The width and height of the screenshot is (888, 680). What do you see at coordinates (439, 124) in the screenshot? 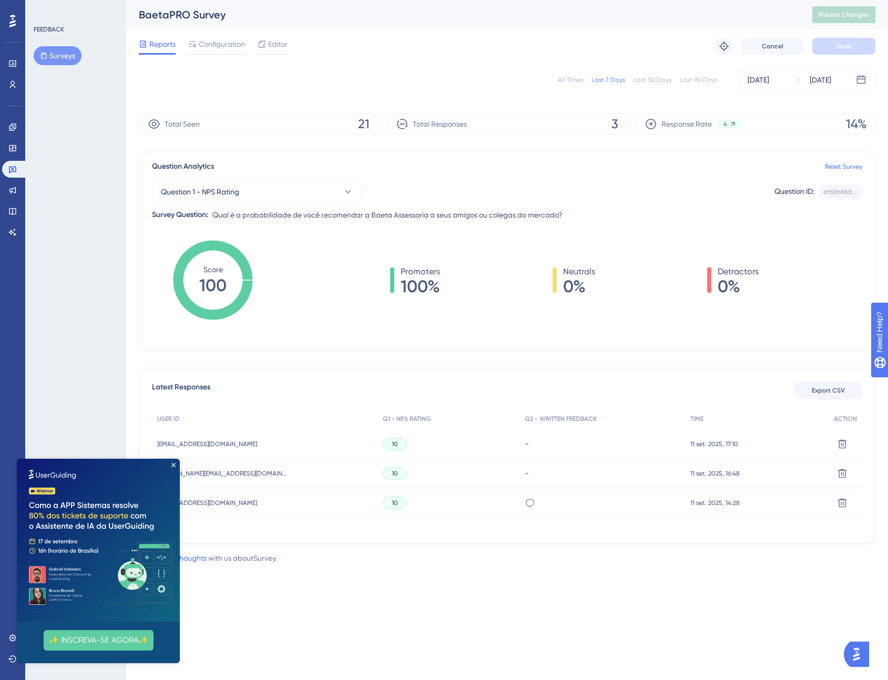
I see `span: Total Responses` at bounding box center [439, 124].